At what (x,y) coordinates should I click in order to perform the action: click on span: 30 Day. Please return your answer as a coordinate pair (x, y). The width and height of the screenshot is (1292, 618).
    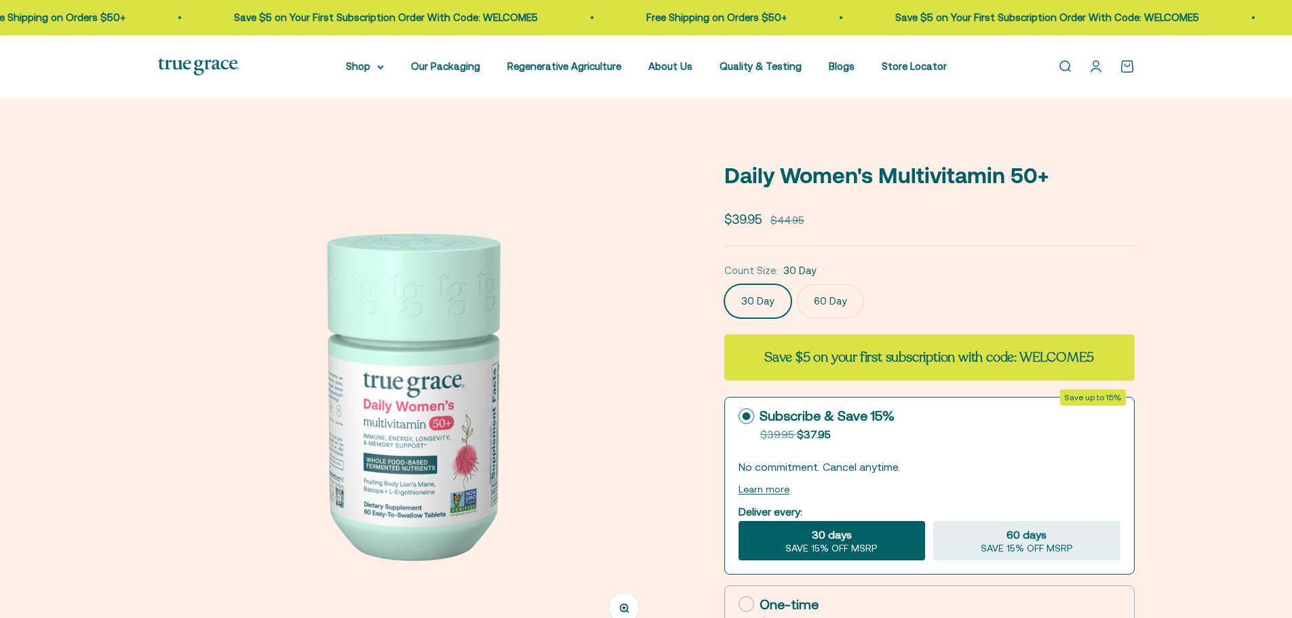
    Looking at the image, I should click on (800, 271).